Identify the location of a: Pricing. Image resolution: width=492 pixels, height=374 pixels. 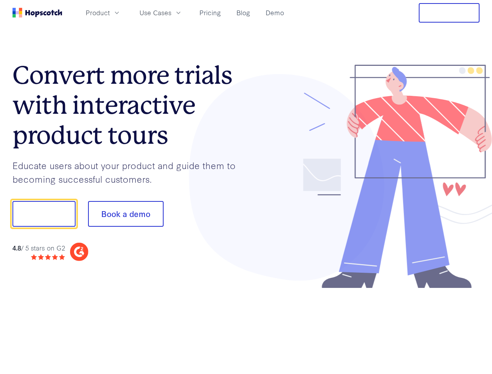
(210, 12).